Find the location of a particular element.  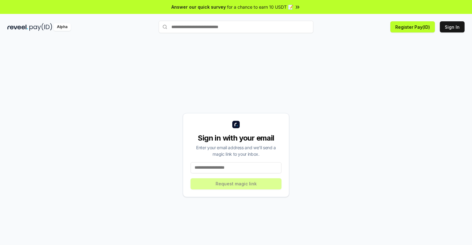

img: reveel_dark is located at coordinates (18, 27).